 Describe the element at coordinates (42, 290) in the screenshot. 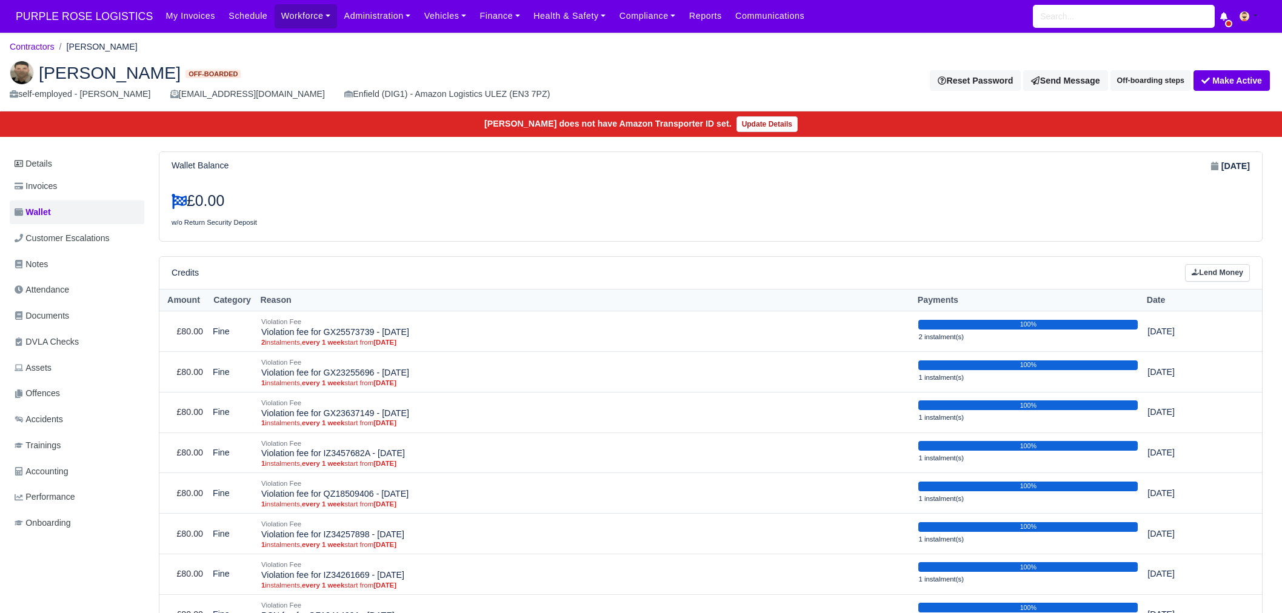

I see `span: Attendance` at that location.